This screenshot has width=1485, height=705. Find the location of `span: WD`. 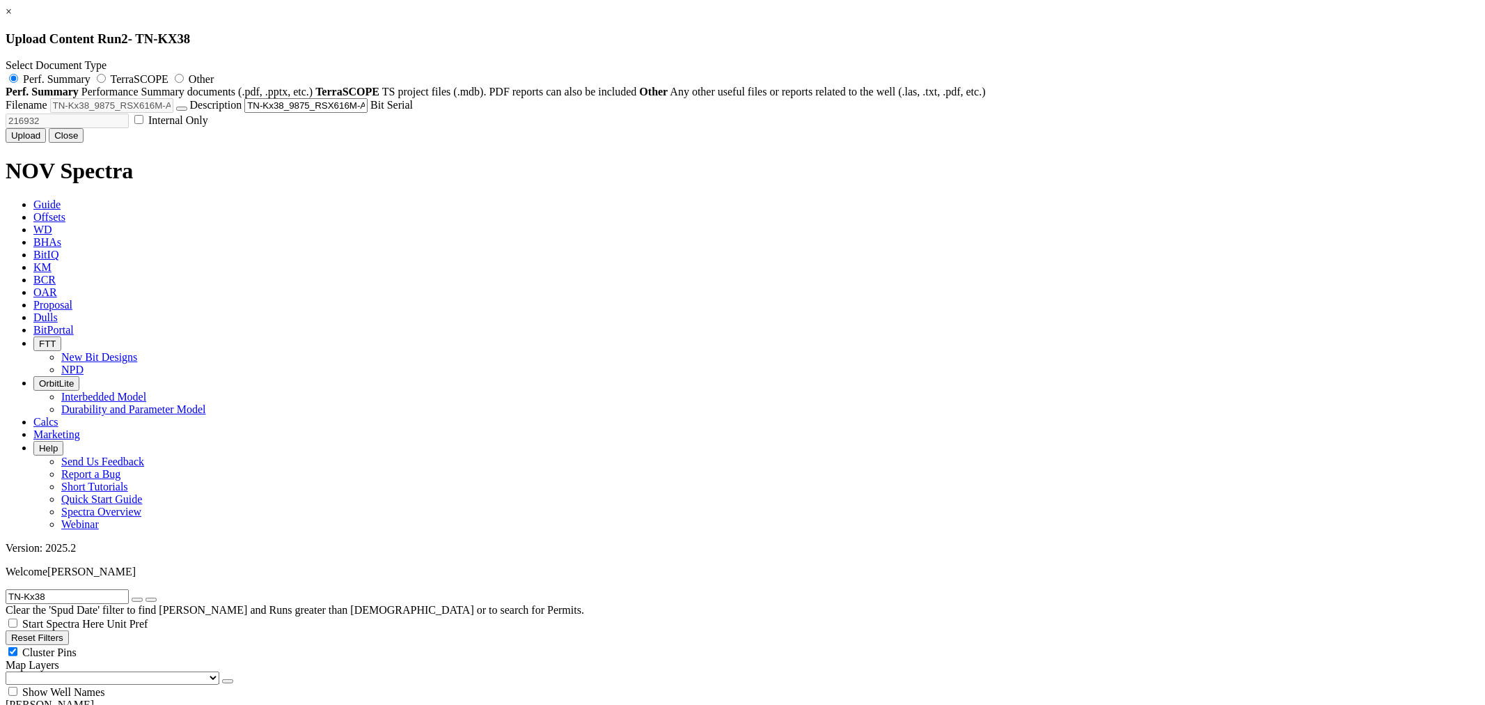

span: WD is located at coordinates (42, 229).